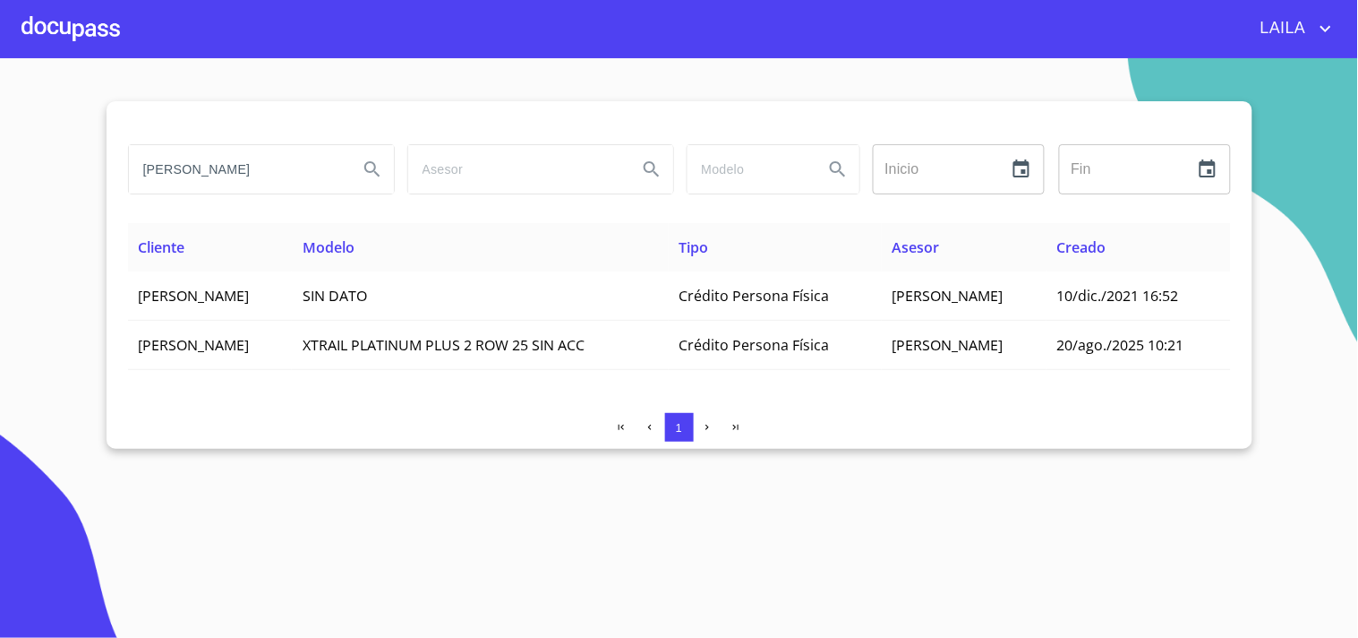 The image size is (1358, 638). What do you see at coordinates (162, 247) in the screenshot?
I see `span: Cliente` at bounding box center [162, 247].